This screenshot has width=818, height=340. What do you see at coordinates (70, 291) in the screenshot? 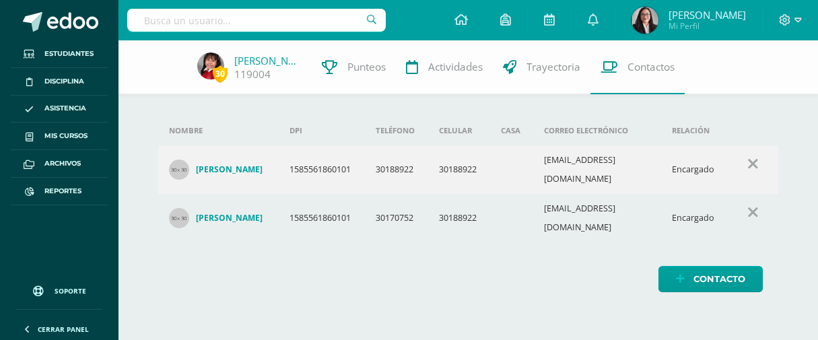
I see `span: Soporte` at bounding box center [70, 291].